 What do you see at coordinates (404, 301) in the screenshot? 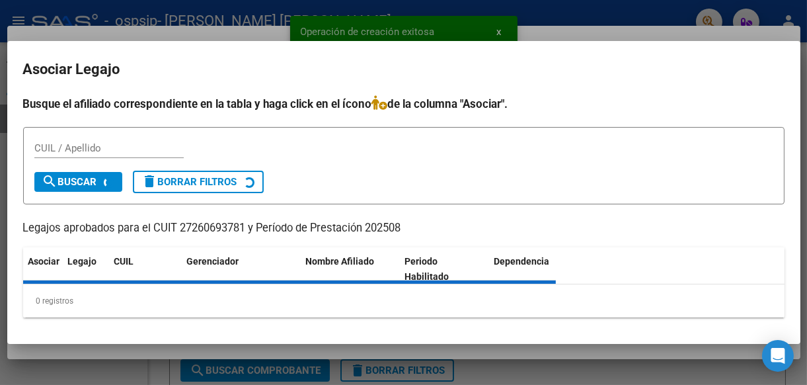
I see `div: 0 registros` at bounding box center [404, 301].